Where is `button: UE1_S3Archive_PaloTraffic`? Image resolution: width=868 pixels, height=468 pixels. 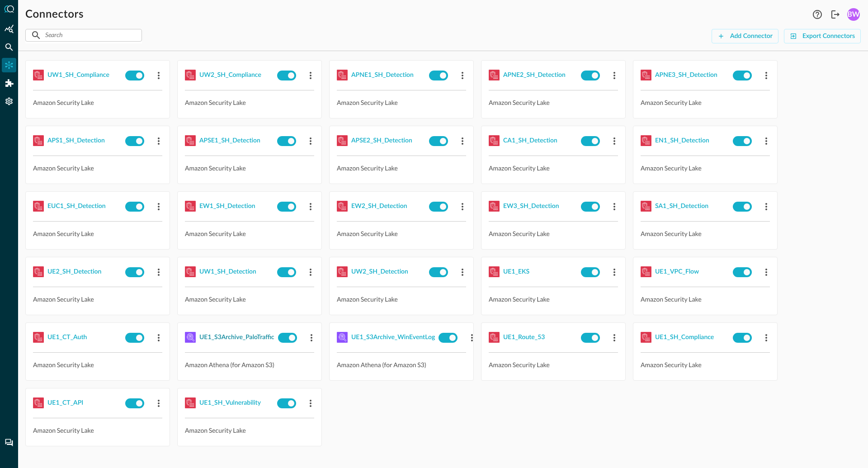
button: UE1_S3Archive_PaloTraffic is located at coordinates (237, 337).